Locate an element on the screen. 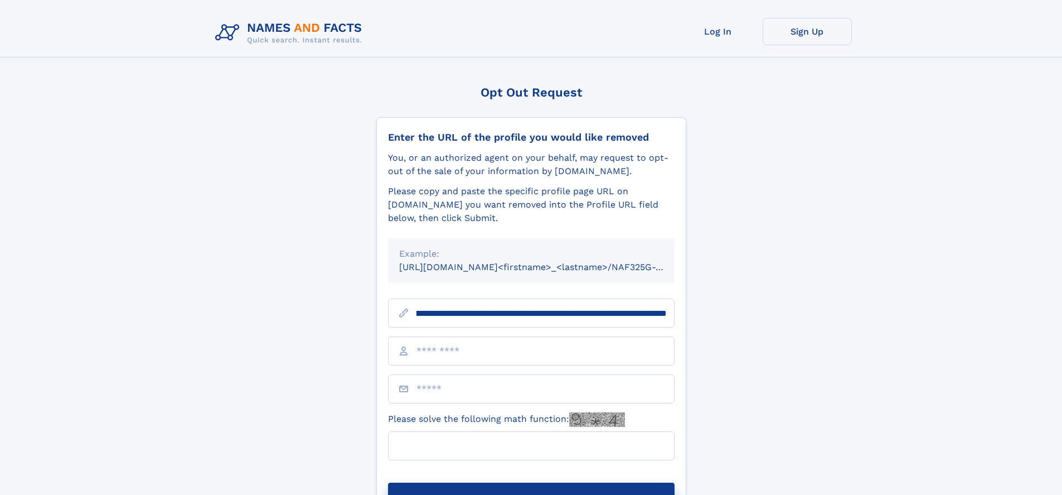 This screenshot has width=1062, height=495. div: You, or an authorized agent on your behalf, may request to opt-out of the sale of your informatio... is located at coordinates (531, 164).